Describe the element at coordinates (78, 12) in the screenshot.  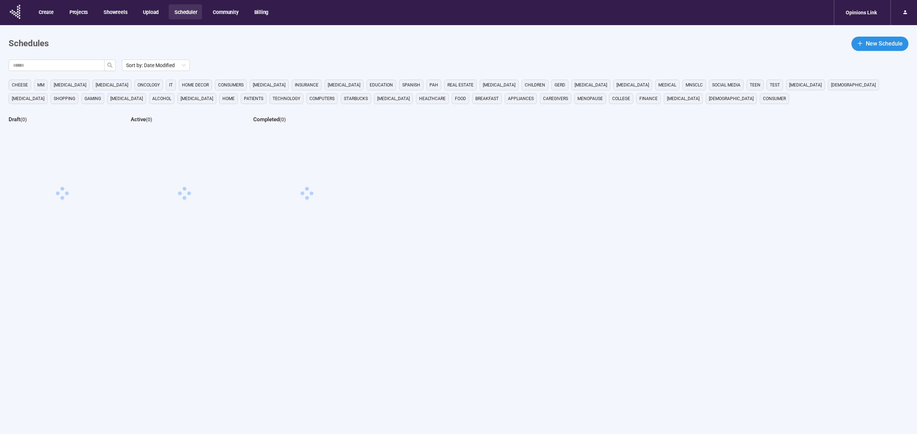
I see `button: Projects` at that location.